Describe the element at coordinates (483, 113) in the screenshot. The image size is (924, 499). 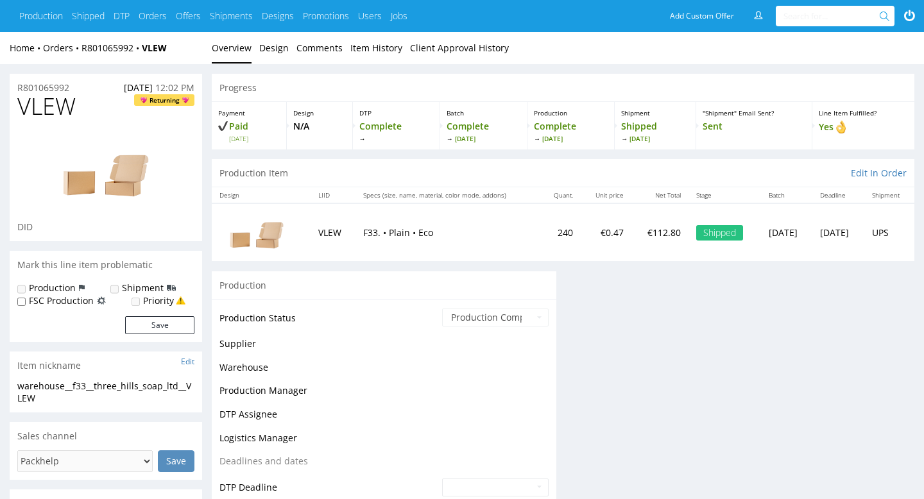
I see `p: Batch` at that location.